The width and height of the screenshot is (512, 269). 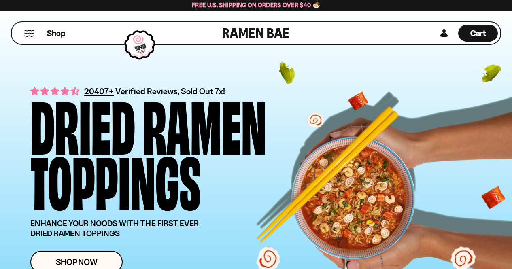 What do you see at coordinates (256, 5) in the screenshot?
I see `span: Free U.S. Shipping on Orders over $40 🍜` at bounding box center [256, 5].